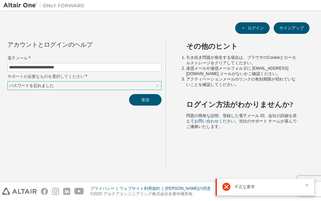 This screenshot has height=201, width=321. What do you see at coordinates (18, 58) in the screenshot?
I see `font: 電子メール` at bounding box center [18, 58].